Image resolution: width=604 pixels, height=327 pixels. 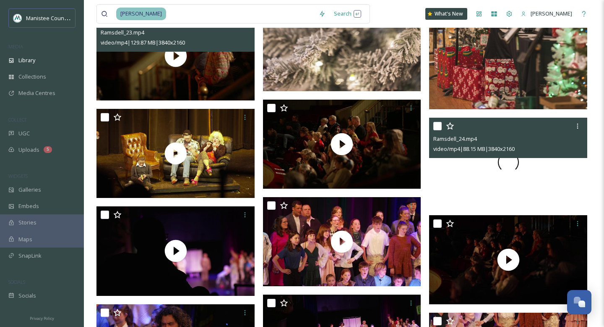 What do you see at coordinates (29, 206) in the screenshot?
I see `span: Embeds` at bounding box center [29, 206].